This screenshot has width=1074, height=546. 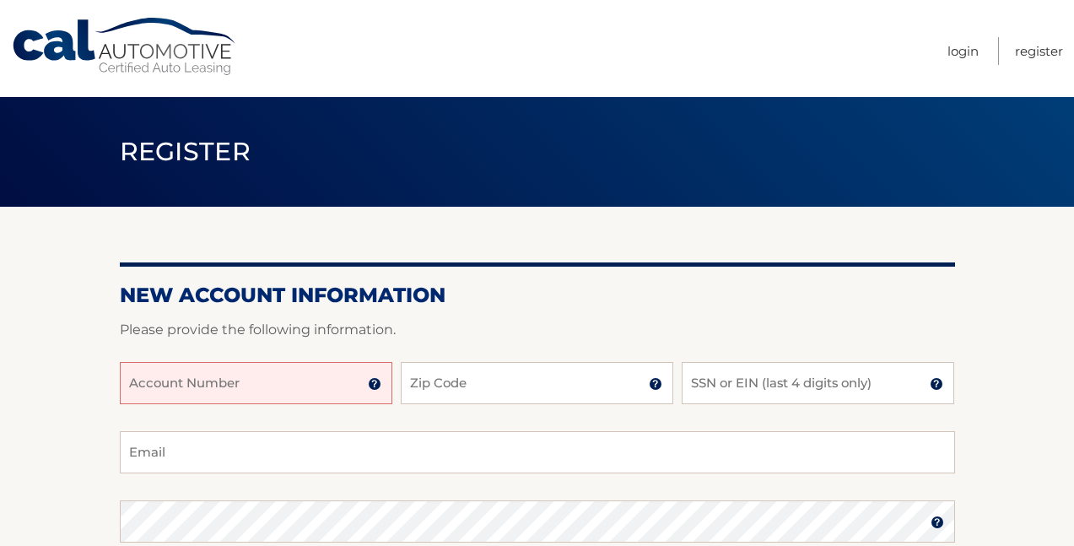 I want to click on a: Register, so click(x=1039, y=51).